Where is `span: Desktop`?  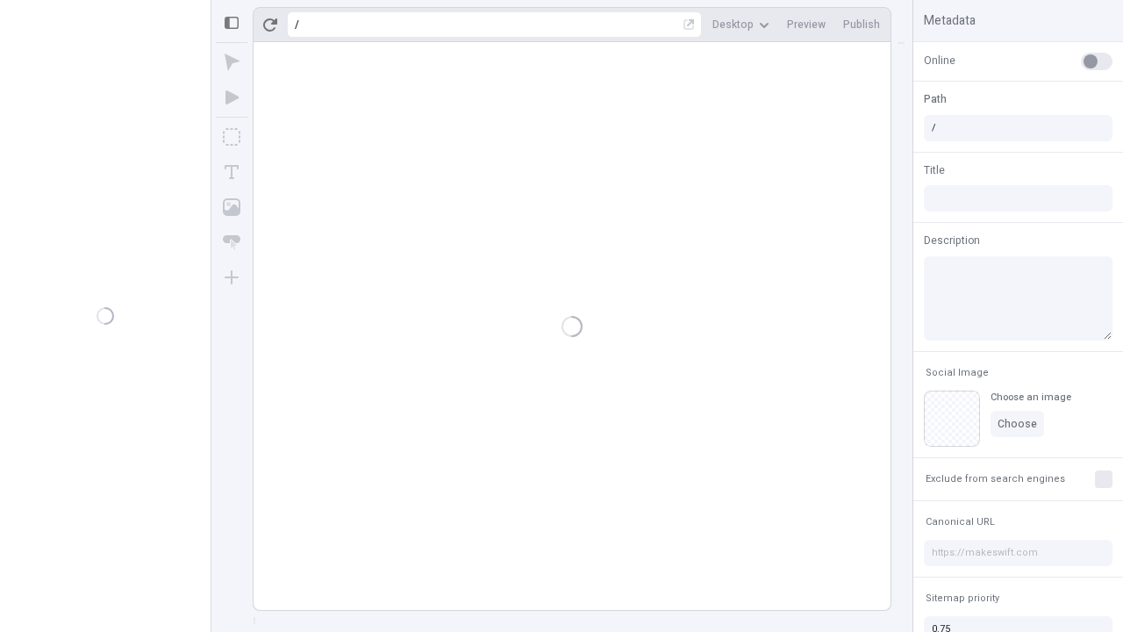
span: Desktop is located at coordinates (732, 25).